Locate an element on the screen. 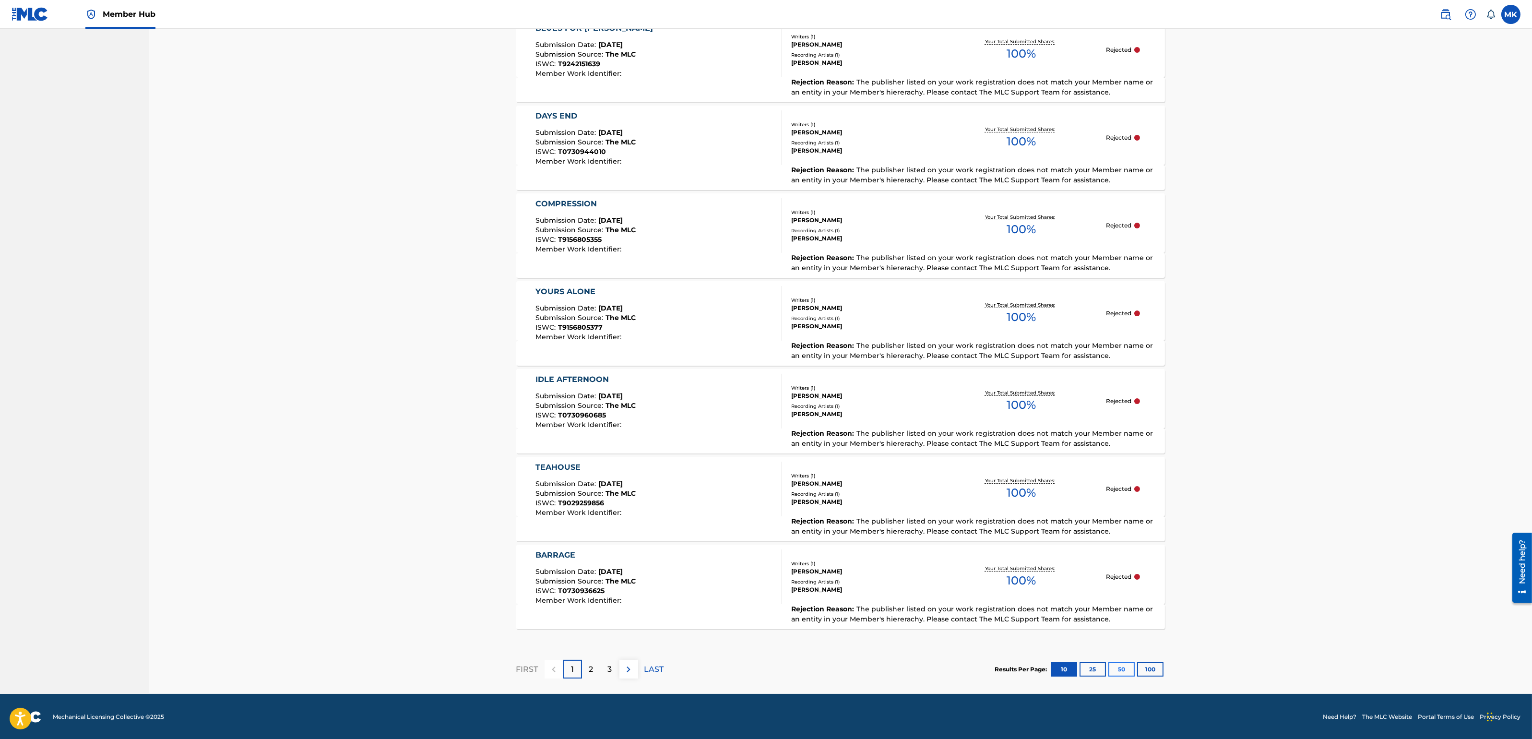 The width and height of the screenshot is (1532, 739). button: 50 is located at coordinates (1121, 669).